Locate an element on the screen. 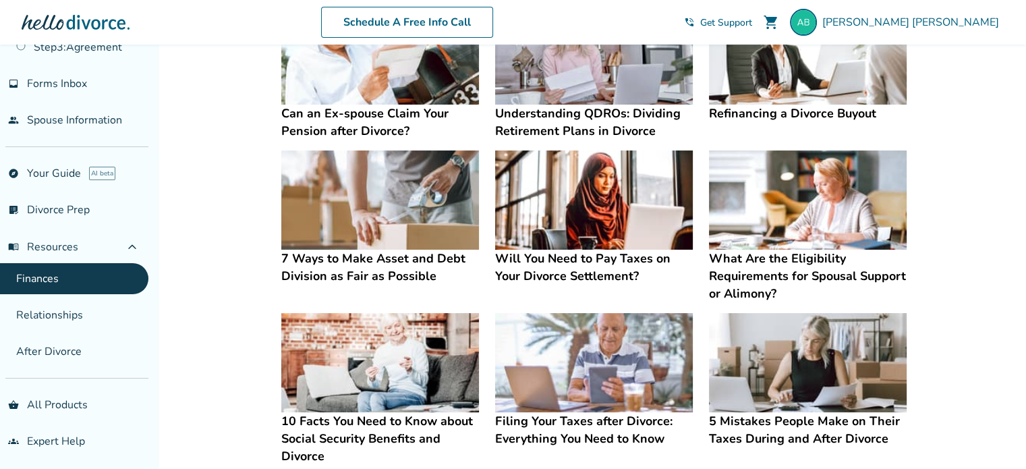  span: Forms Inbox is located at coordinates (57, 84).